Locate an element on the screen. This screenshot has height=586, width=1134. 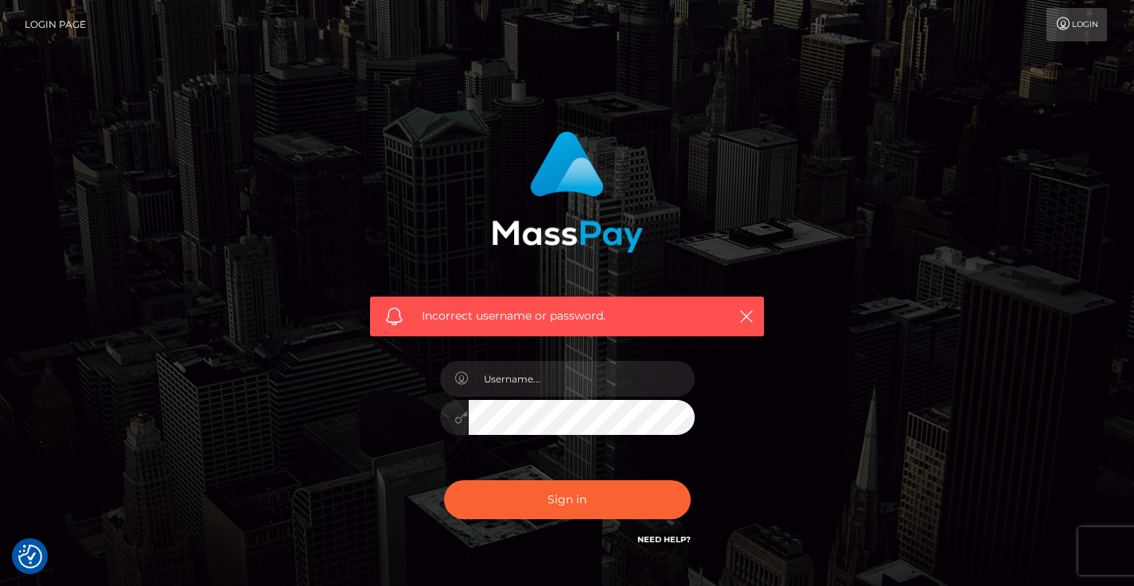
span: Incorrect username or password. is located at coordinates (566, 316).